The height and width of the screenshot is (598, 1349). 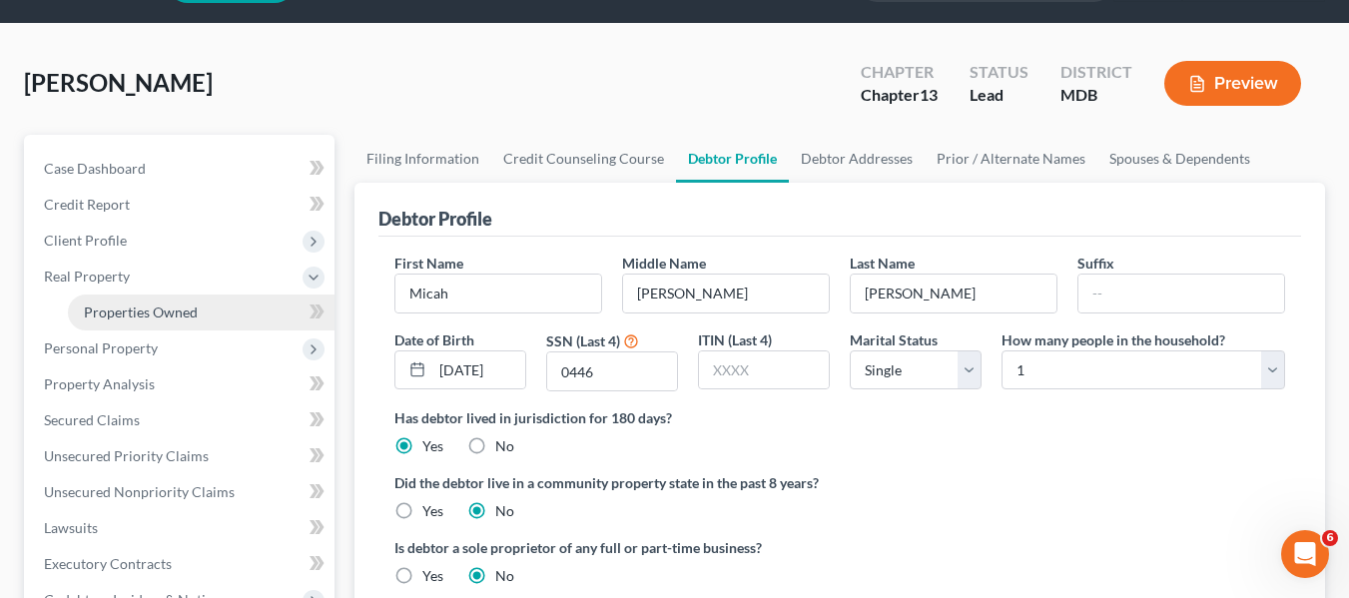 What do you see at coordinates (181, 564) in the screenshot?
I see `a: Executory Contracts` at bounding box center [181, 564].